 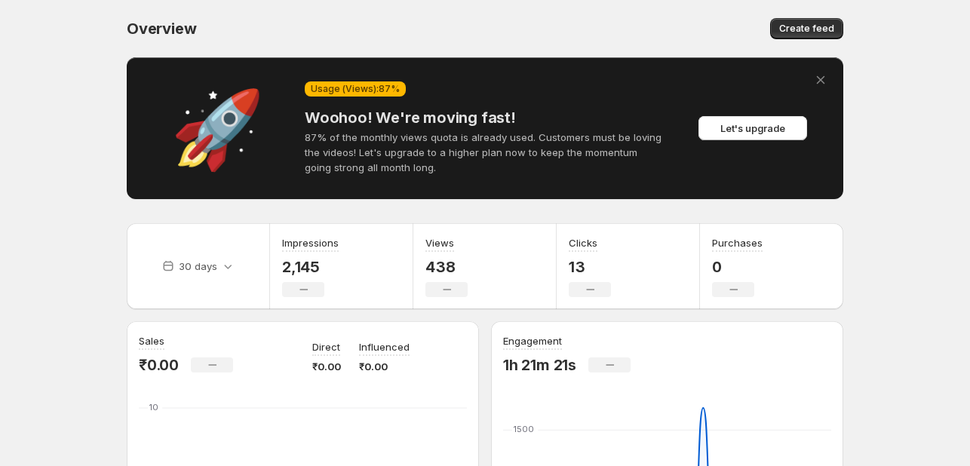 I want to click on p: 13, so click(x=590, y=267).